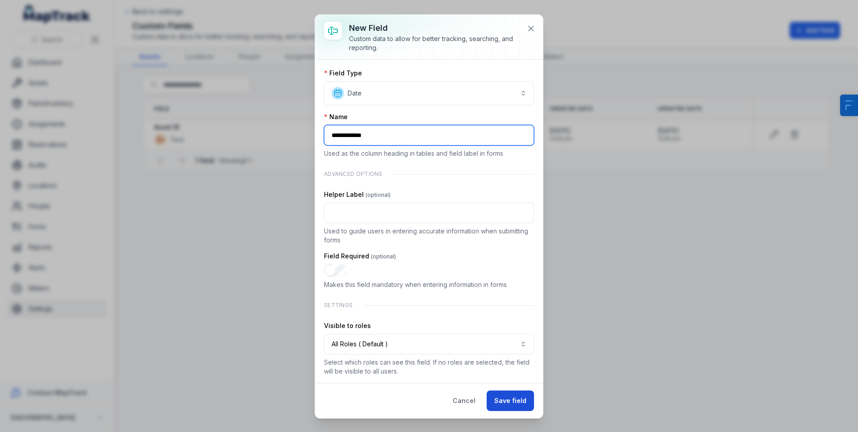  What do you see at coordinates (347, 326) in the screenshot?
I see `label: Visible to roles` at bounding box center [347, 326].